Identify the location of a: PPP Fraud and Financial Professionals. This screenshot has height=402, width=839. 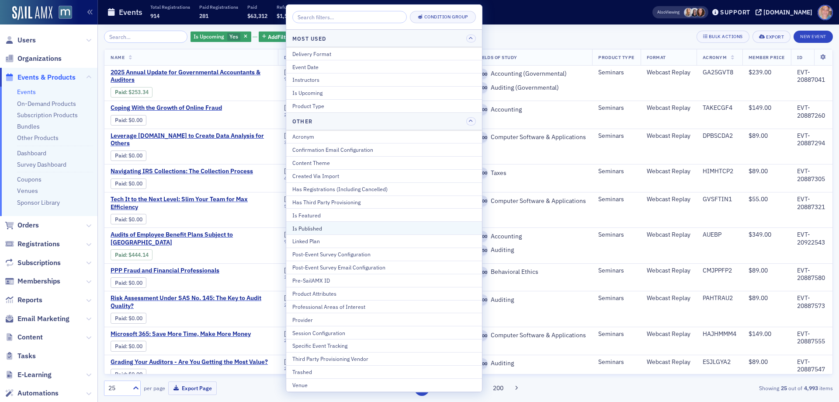
(184, 271).